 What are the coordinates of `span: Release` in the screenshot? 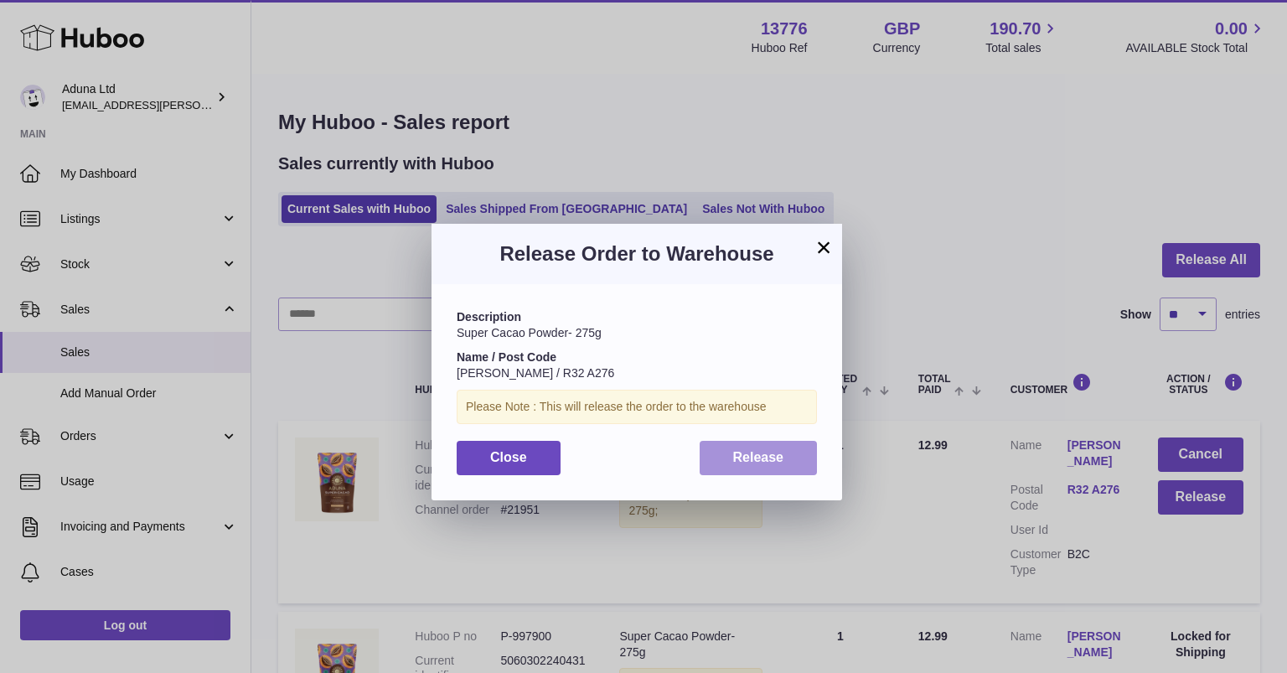 It's located at (758, 457).